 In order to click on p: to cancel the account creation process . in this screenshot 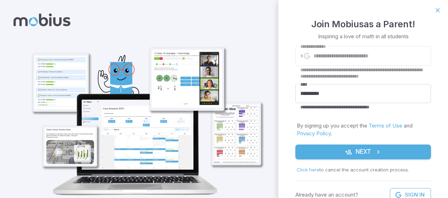, I will do `click(363, 170)`.